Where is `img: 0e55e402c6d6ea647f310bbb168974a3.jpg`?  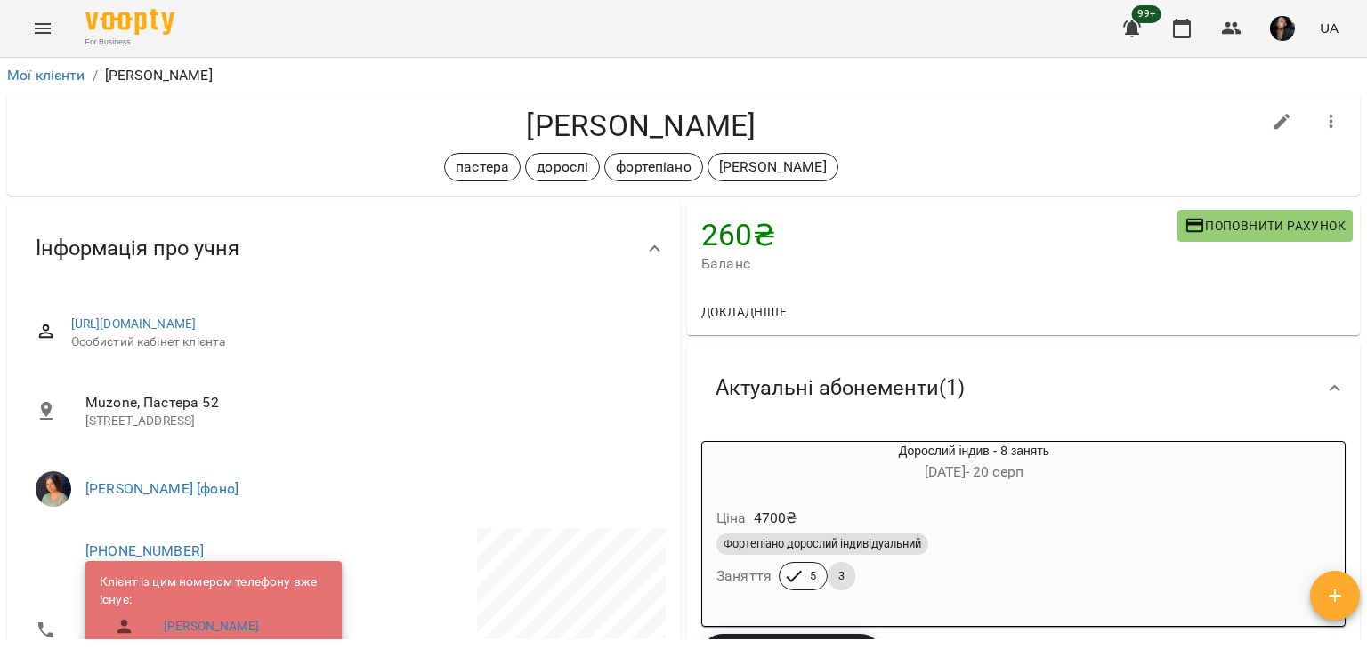 img: 0e55e402c6d6ea647f310bbb168974a3.jpg is located at coordinates (1282, 28).